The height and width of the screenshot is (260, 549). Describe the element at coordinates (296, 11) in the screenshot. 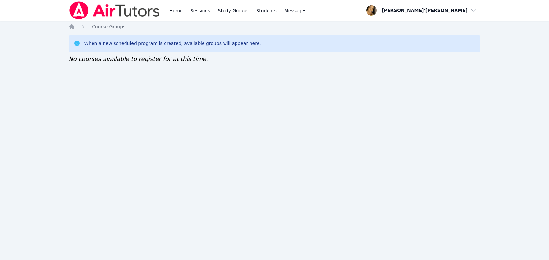

I see `span: Messages` at that location.